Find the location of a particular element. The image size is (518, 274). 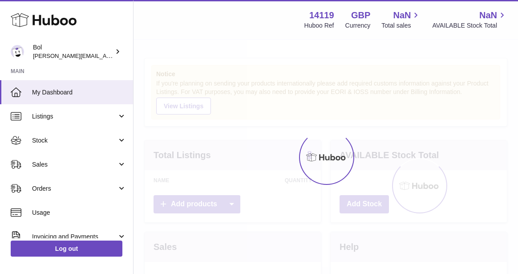

div: Currency is located at coordinates (358, 25).